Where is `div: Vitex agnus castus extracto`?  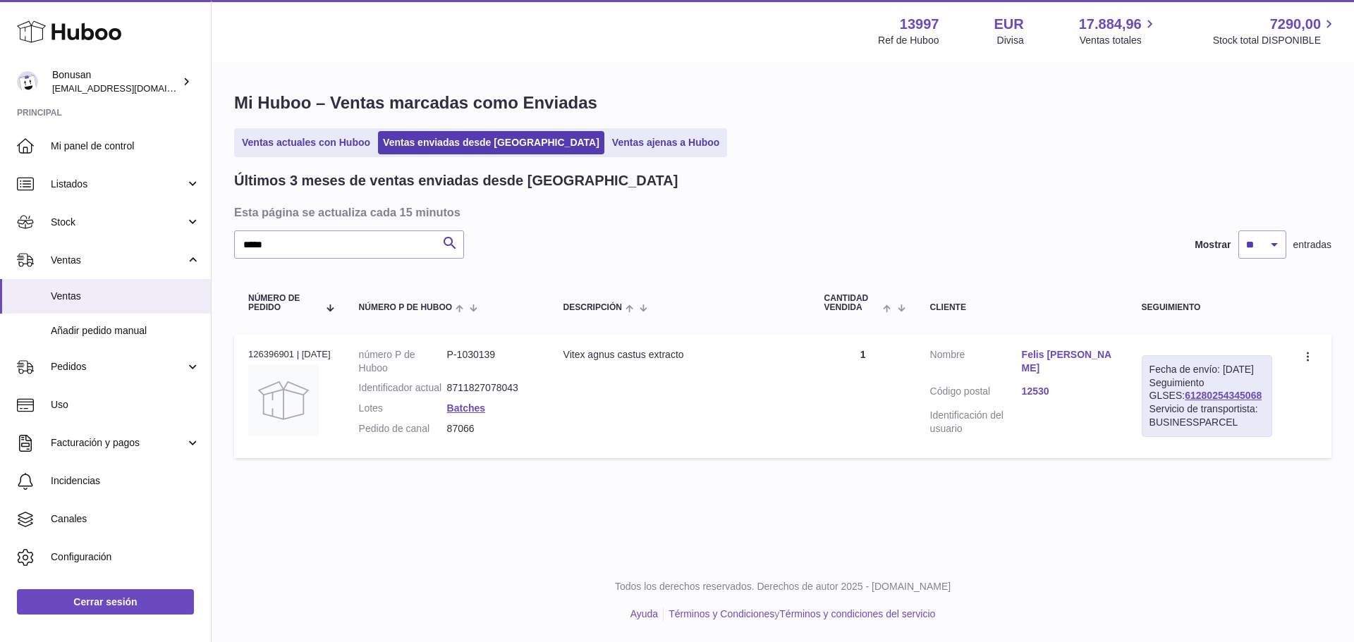 div: Vitex agnus castus extracto is located at coordinates (680, 355).